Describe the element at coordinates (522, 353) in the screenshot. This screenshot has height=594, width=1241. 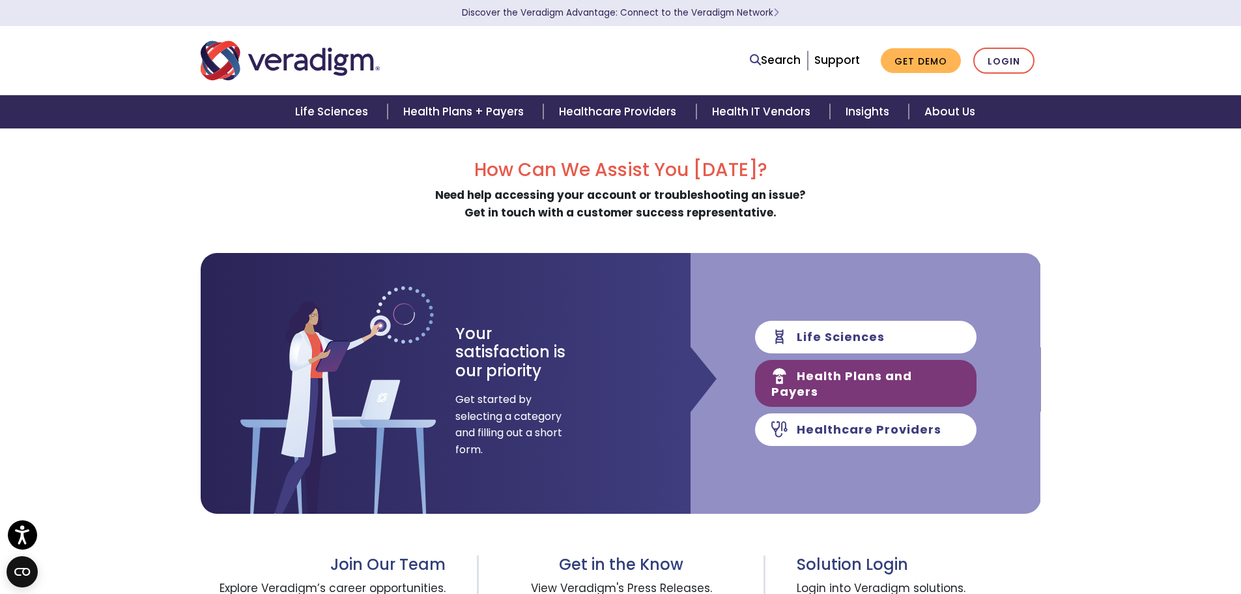
I see `h3: Your satisfaction is our priority` at that location.